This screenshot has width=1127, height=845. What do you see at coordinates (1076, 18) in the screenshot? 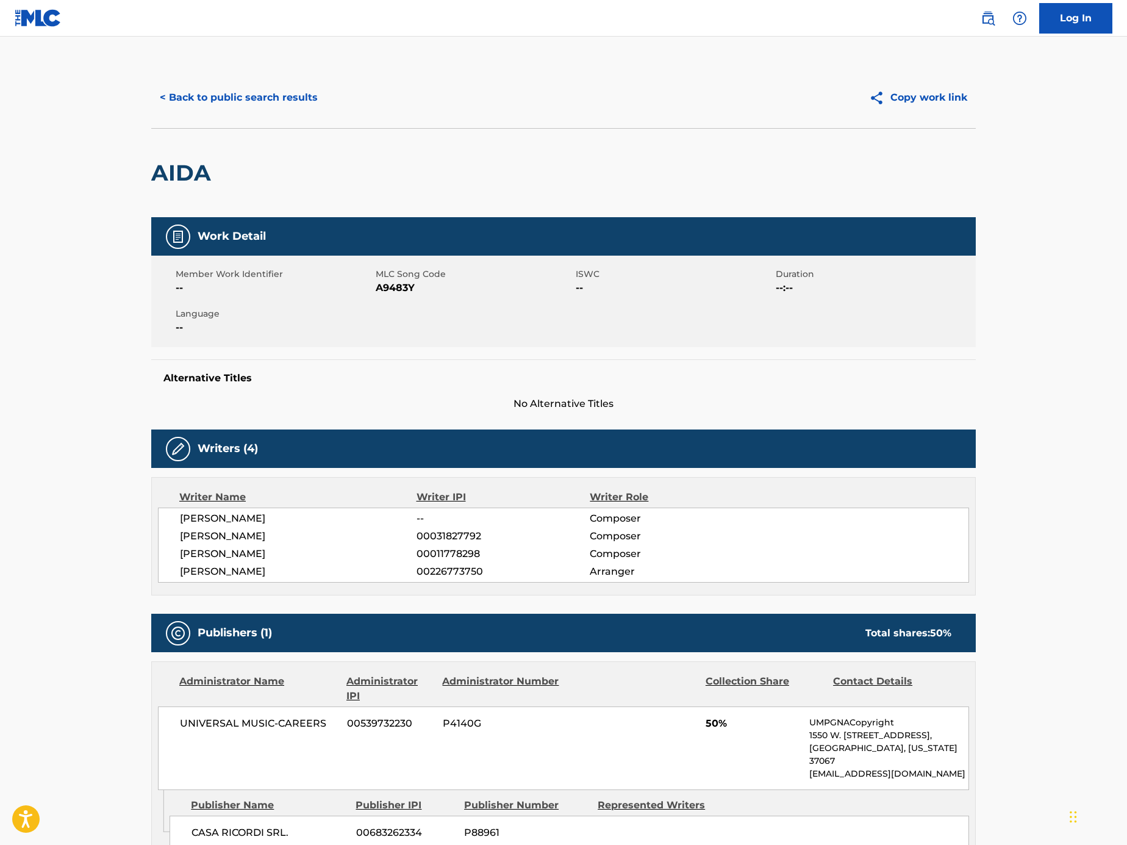
I see `a: Log In` at bounding box center [1076, 18].